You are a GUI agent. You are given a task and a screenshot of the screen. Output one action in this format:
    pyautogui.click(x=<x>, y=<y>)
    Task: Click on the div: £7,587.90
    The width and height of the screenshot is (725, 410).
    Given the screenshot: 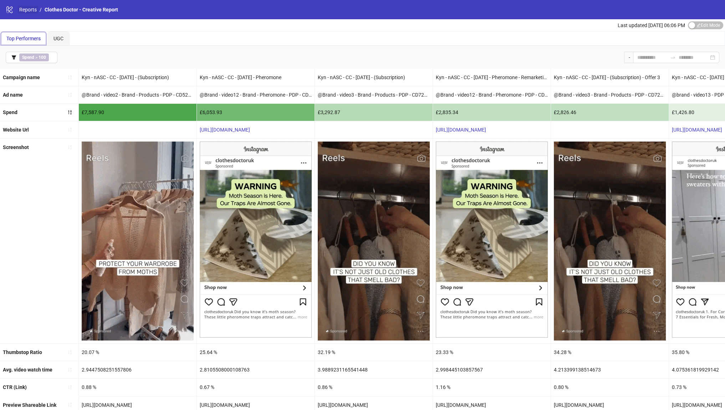 What is the action you would take?
    pyautogui.click(x=138, y=112)
    